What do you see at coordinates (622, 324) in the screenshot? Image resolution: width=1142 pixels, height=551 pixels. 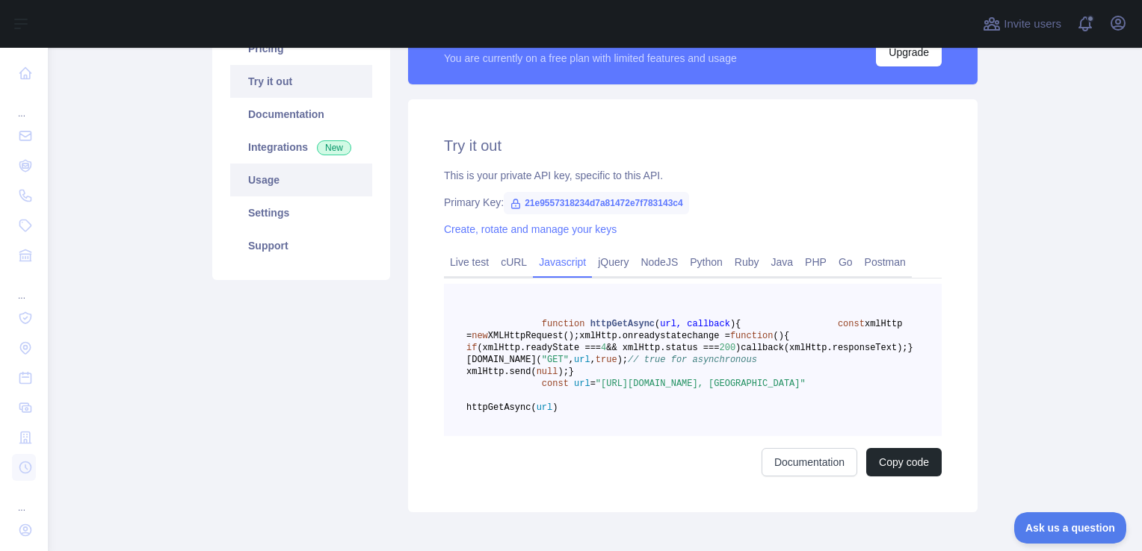 I see `span: httpGetAsync` at bounding box center [622, 324].